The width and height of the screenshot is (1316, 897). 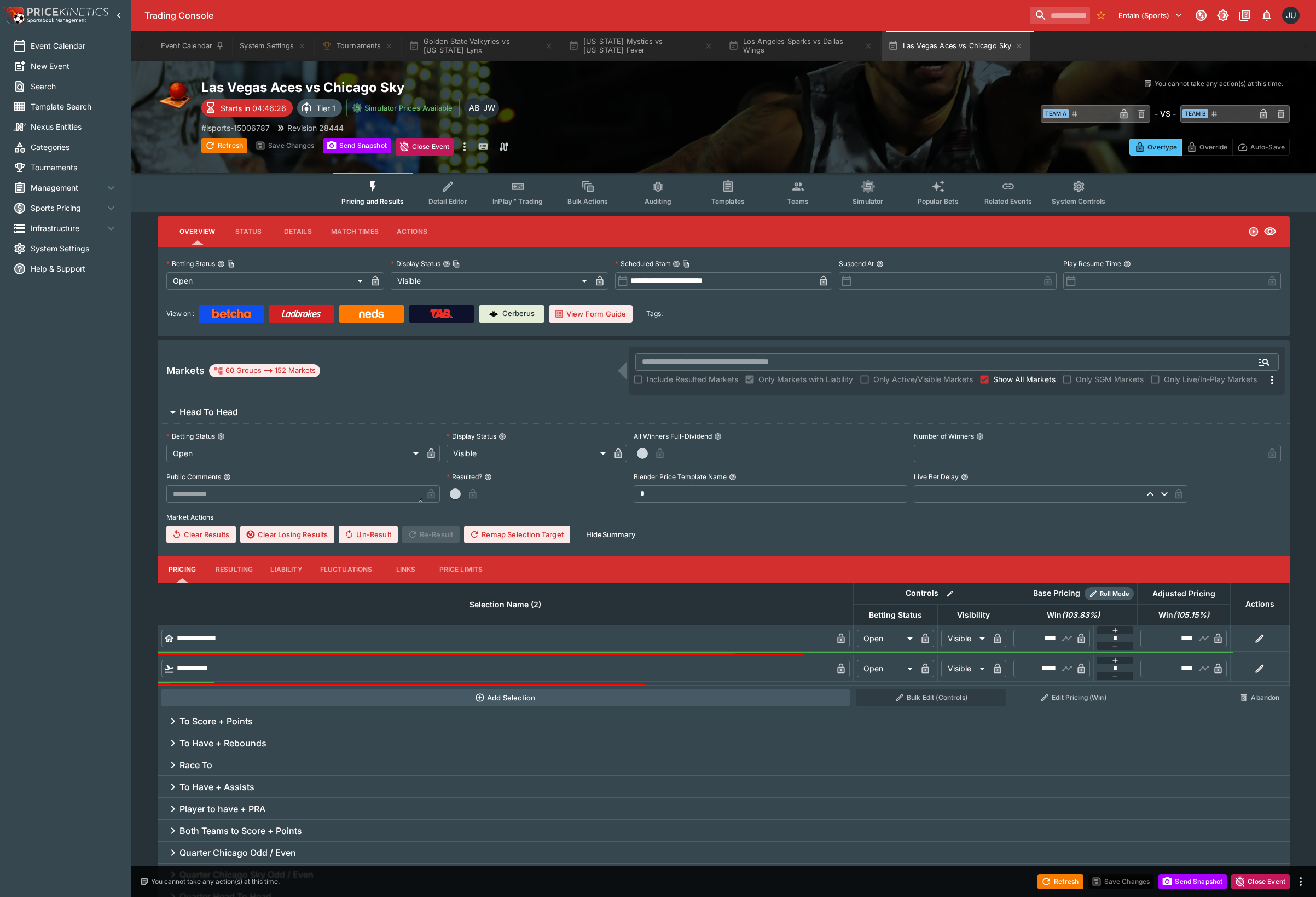 I want to click on button: Add Selection, so click(x=506, y=698).